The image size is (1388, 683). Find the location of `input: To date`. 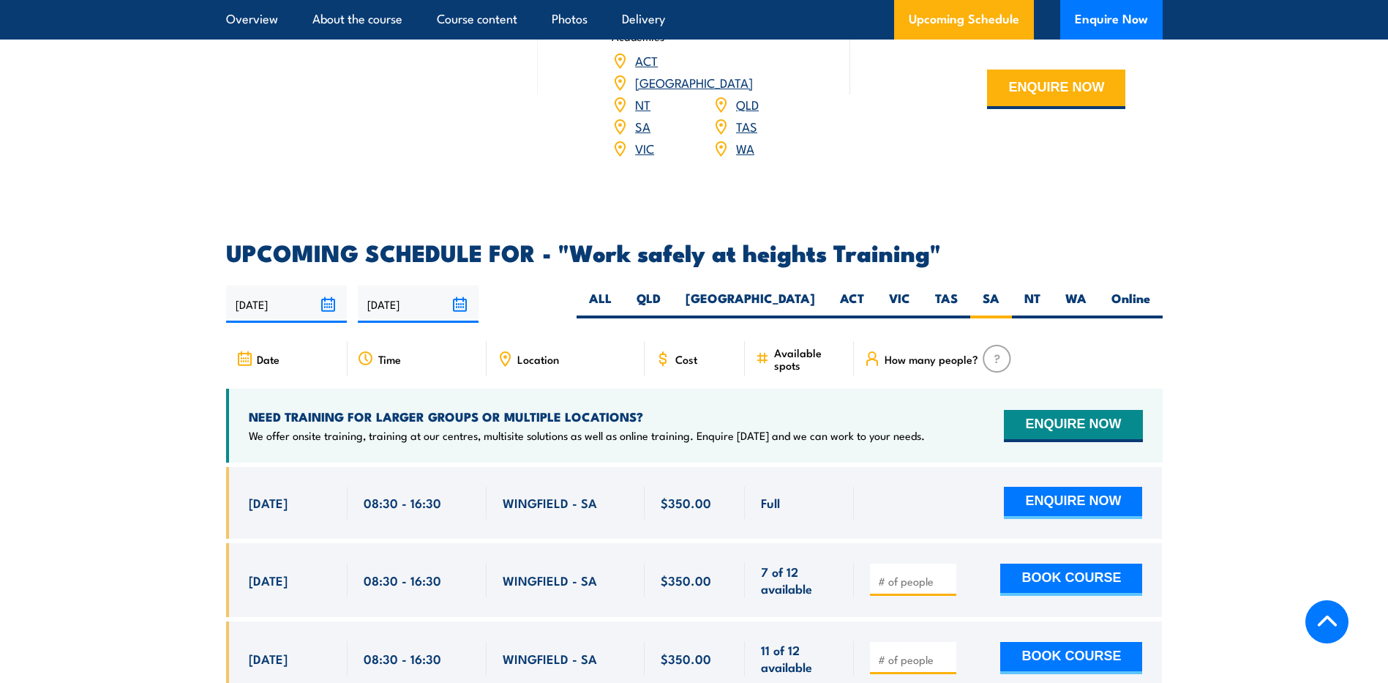

input: To date is located at coordinates (418, 304).